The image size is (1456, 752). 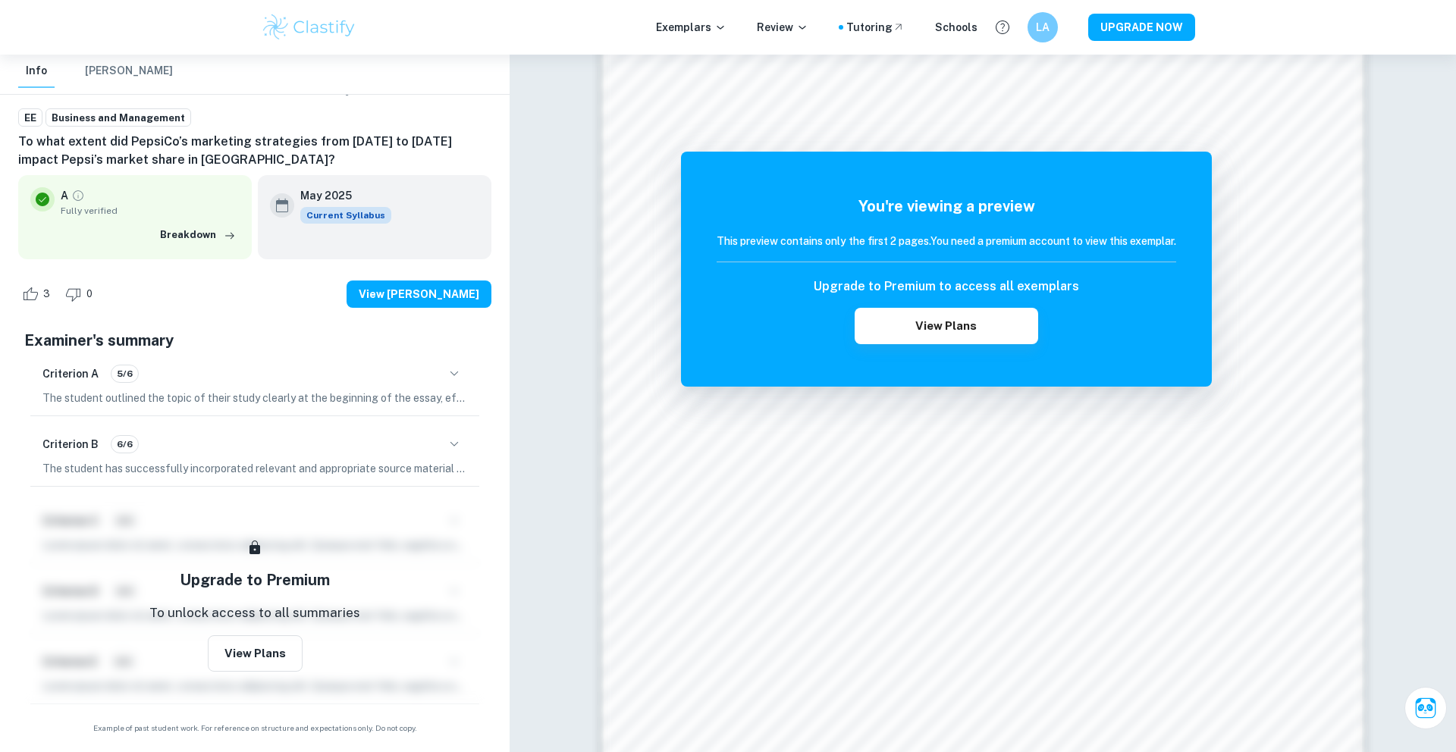 I want to click on h6: Criterion B, so click(x=71, y=444).